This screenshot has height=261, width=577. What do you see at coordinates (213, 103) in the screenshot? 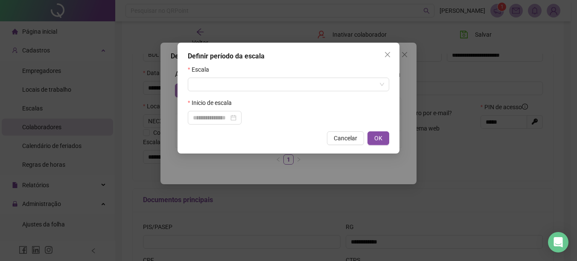
I see `label: Inicio de escala` at bounding box center [213, 103].